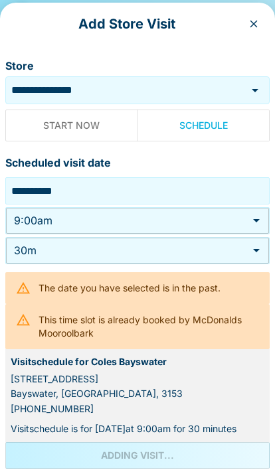 The image size is (275, 474). I want to click on div: This time slot is already booked by McDonalds Mooroolbark, so click(149, 327).